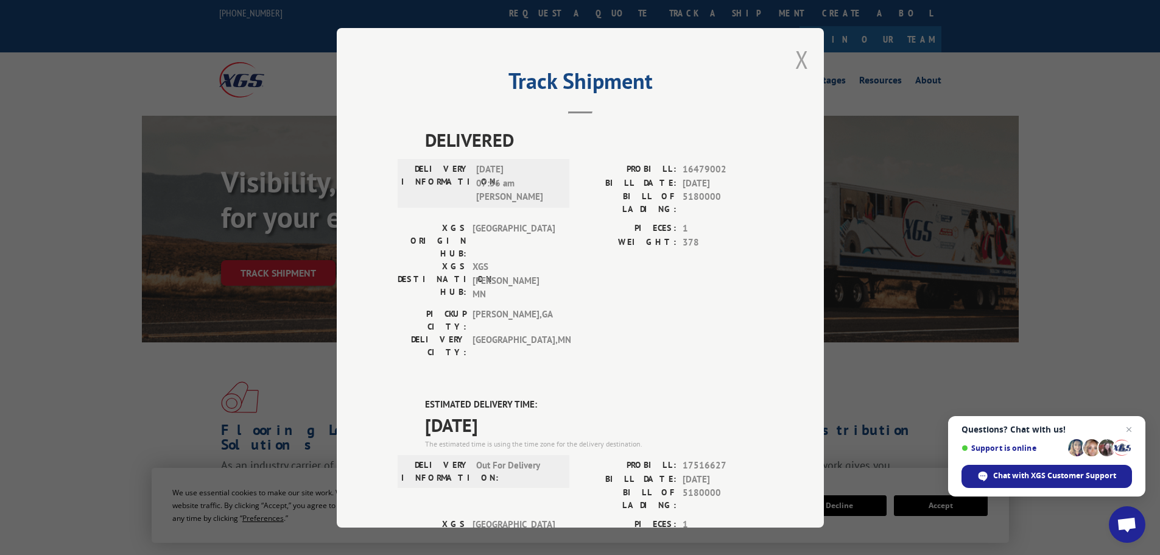 The width and height of the screenshot is (1160, 555). What do you see at coordinates (628, 242) in the screenshot?
I see `label: WEIGHT:` at bounding box center [628, 242].